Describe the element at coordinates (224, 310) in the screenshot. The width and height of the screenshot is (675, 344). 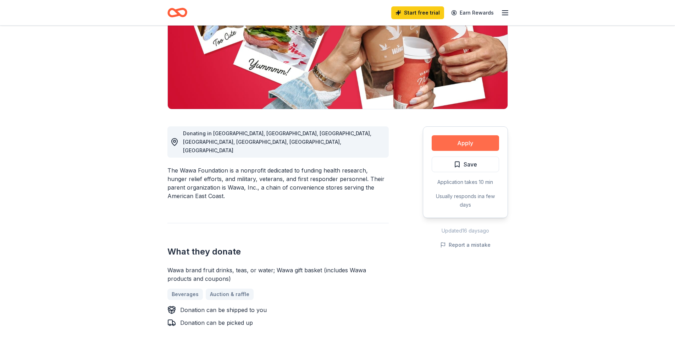
I see `div: Donation can be shipped to you` at that location.